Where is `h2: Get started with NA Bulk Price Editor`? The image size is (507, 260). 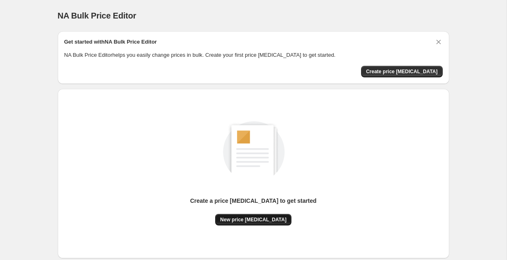 h2: Get started with NA Bulk Price Editor is located at coordinates (110, 42).